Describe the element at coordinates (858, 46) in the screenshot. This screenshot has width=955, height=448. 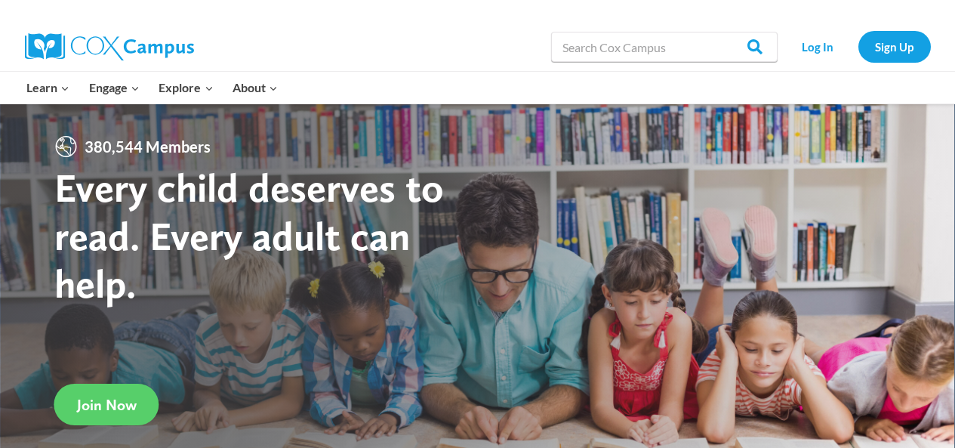
I see `nav: Secondary Navigation` at that location.